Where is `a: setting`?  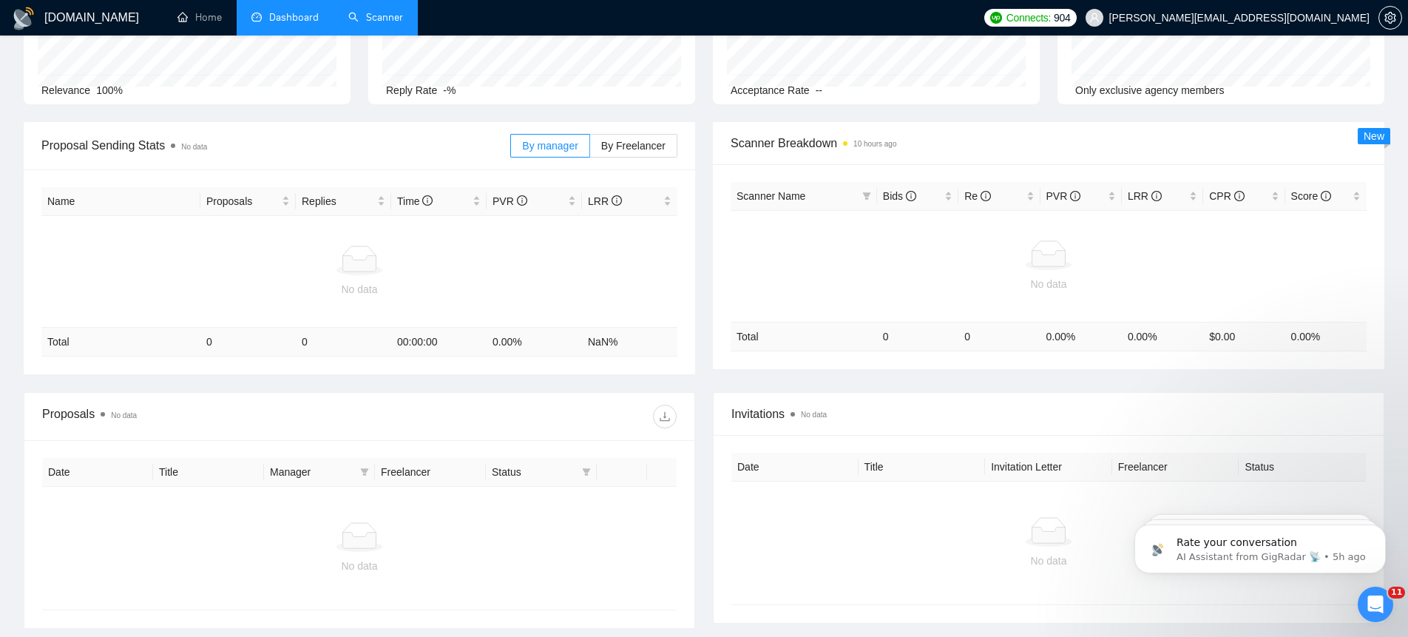 a: setting is located at coordinates (1391, 18).